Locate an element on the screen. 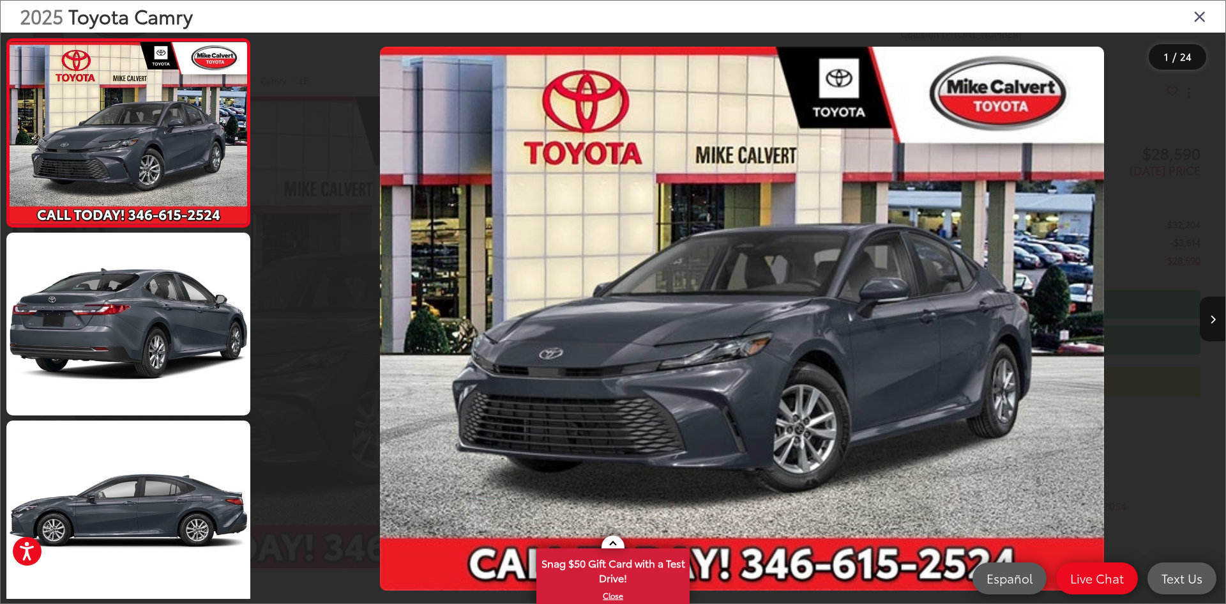  i: Close gallery is located at coordinates (1200, 16).